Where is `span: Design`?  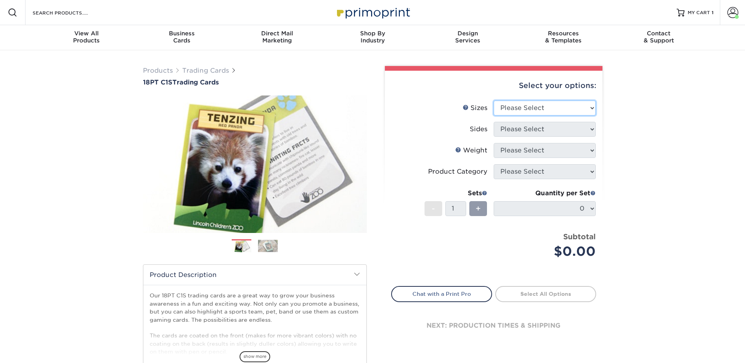
span: Design is located at coordinates (468, 33).